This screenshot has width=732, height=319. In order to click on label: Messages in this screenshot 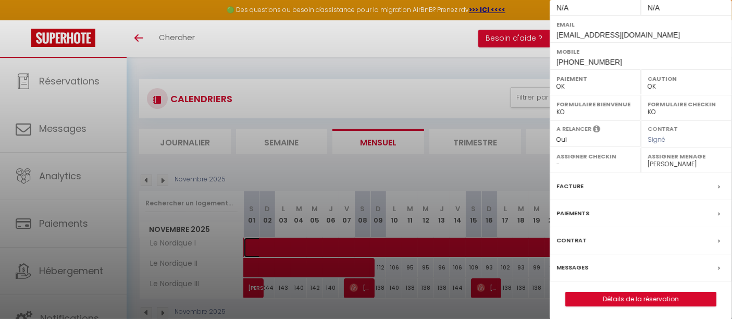, I will do `click(572, 267)`.